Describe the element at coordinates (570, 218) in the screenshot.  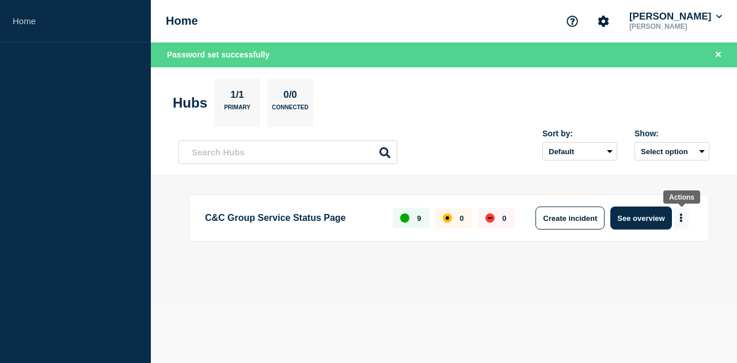
I see `button: Create incident` at that location.